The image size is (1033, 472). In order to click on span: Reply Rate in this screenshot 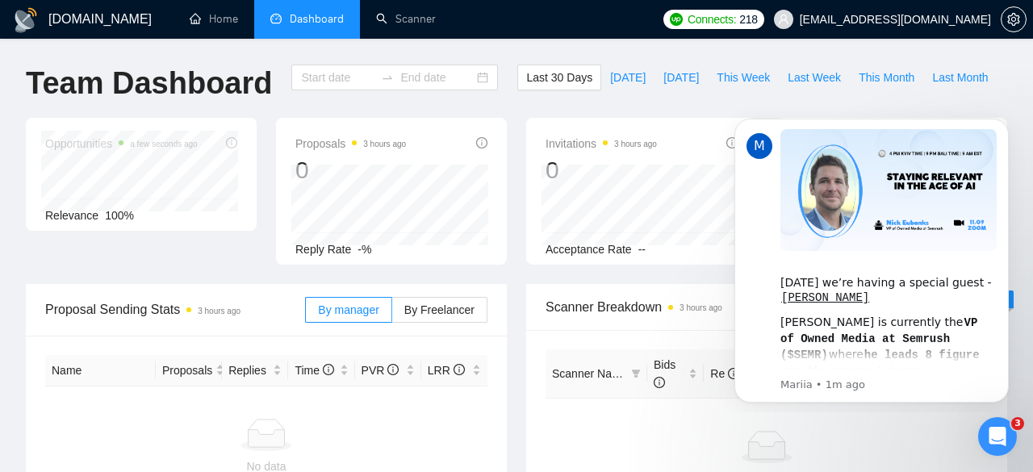, I will do `click(323, 249)`.